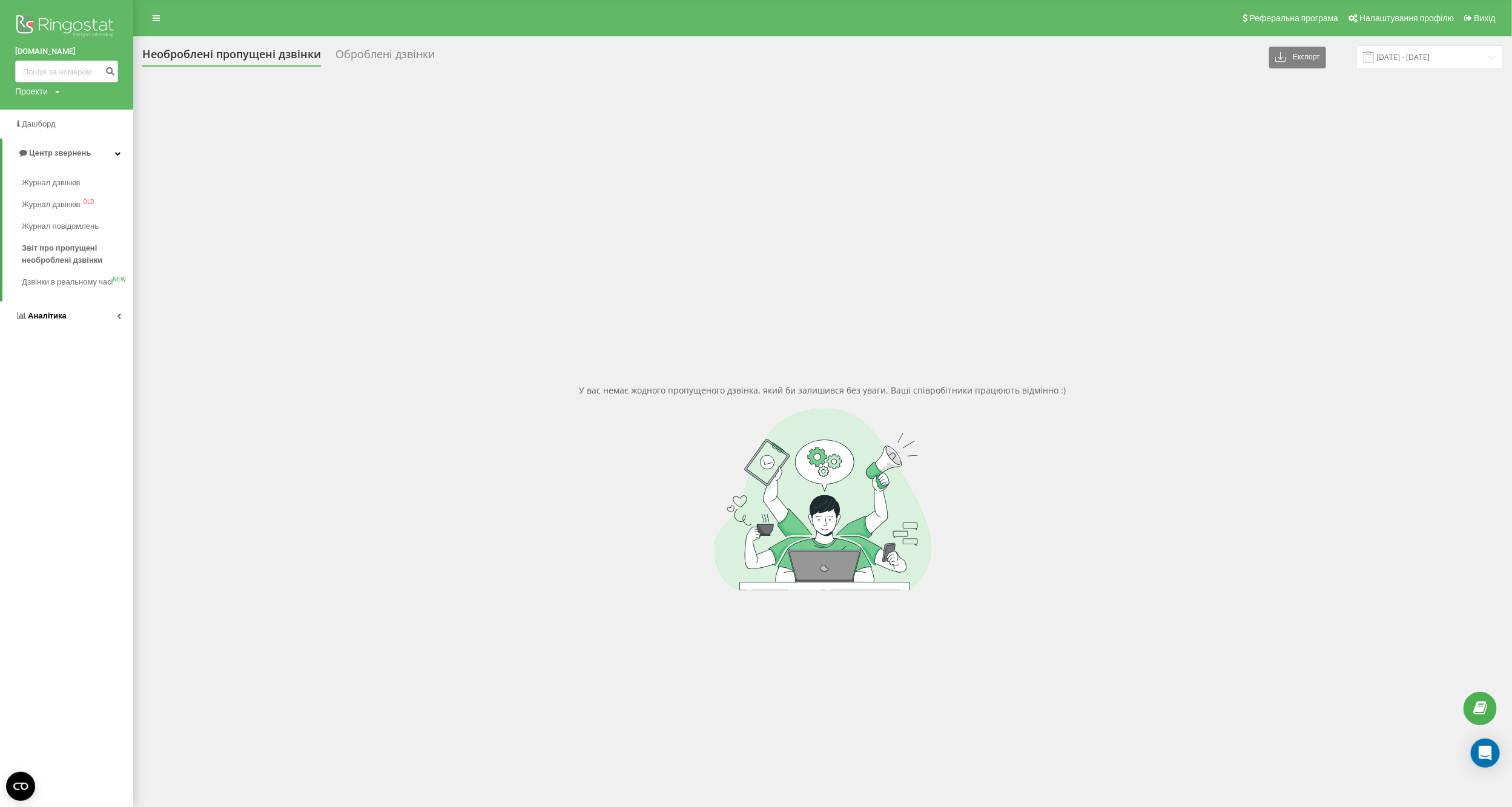 The height and width of the screenshot is (807, 1512). What do you see at coordinates (75, 255) in the screenshot?
I see `span: Звіт про пропущені необроблені дзвінки` at bounding box center [75, 255].